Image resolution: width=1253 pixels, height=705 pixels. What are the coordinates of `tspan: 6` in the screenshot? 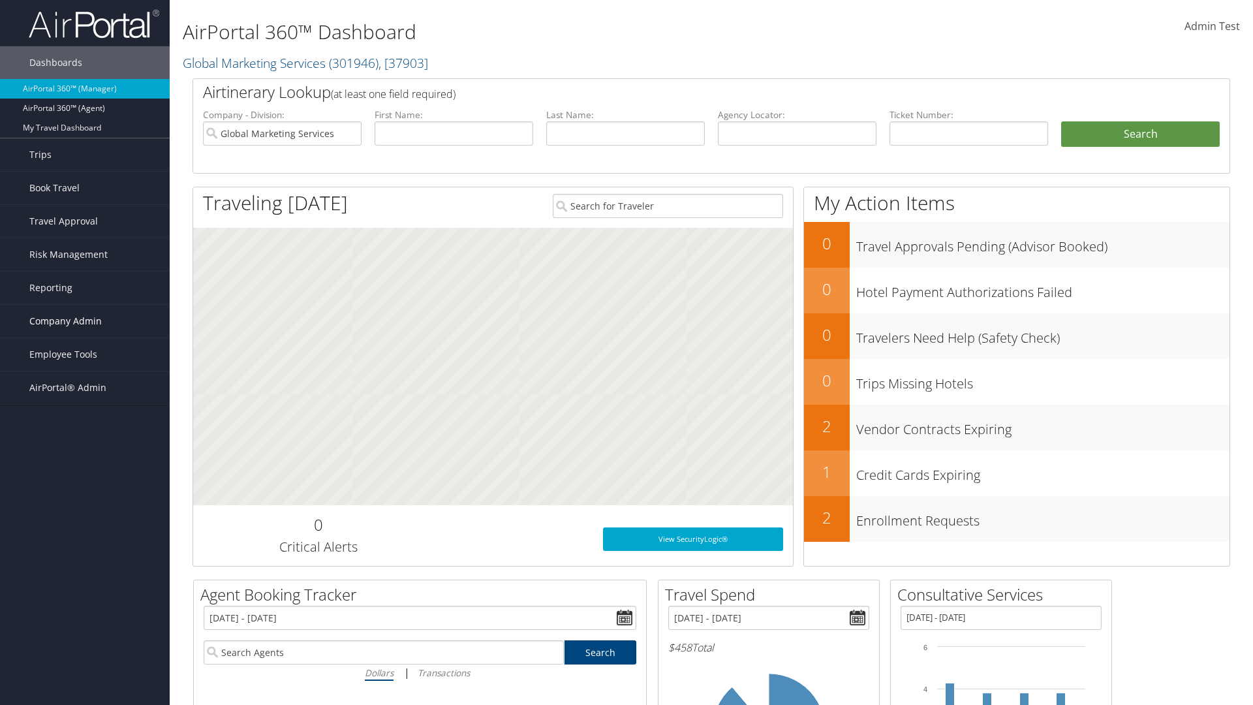 It's located at (926, 648).